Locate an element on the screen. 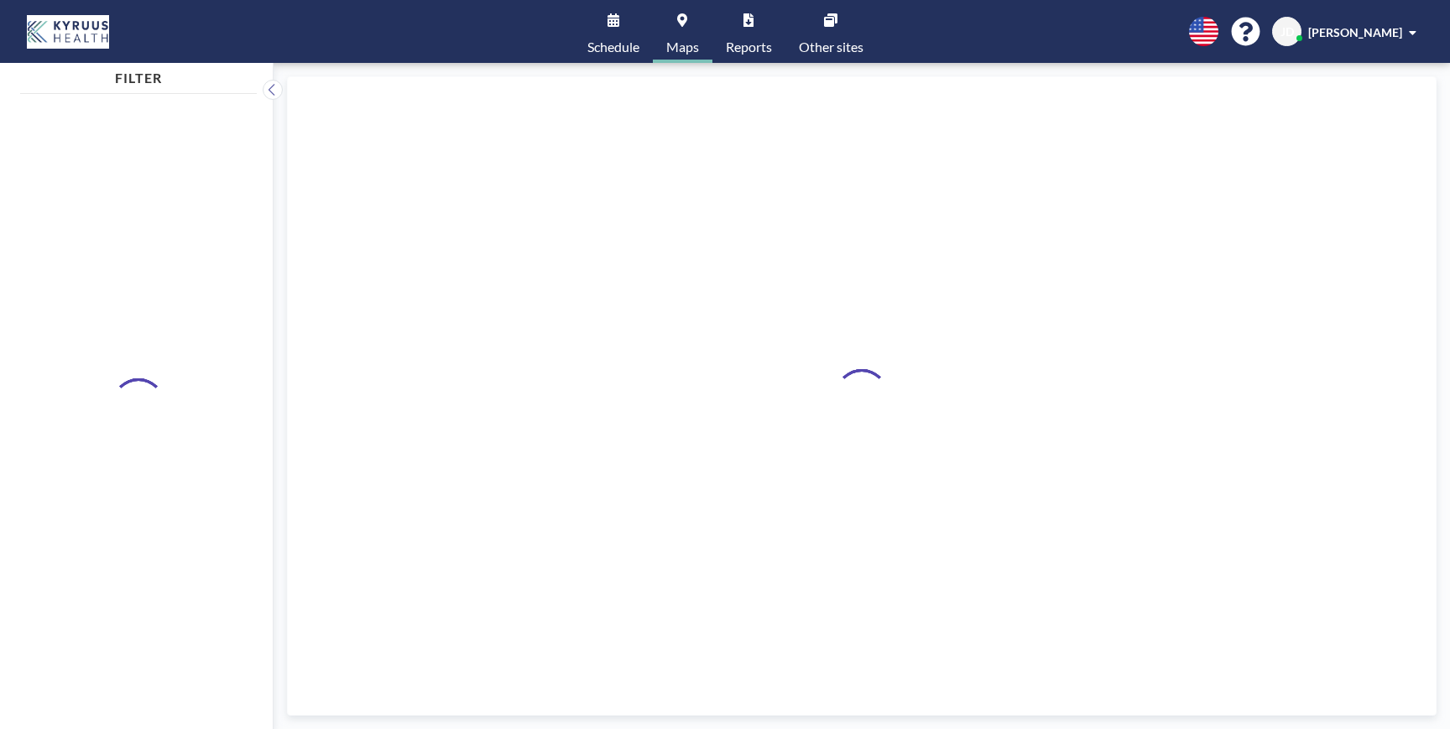 The height and width of the screenshot is (729, 1450). img: organization-logo is located at coordinates (68, 32).